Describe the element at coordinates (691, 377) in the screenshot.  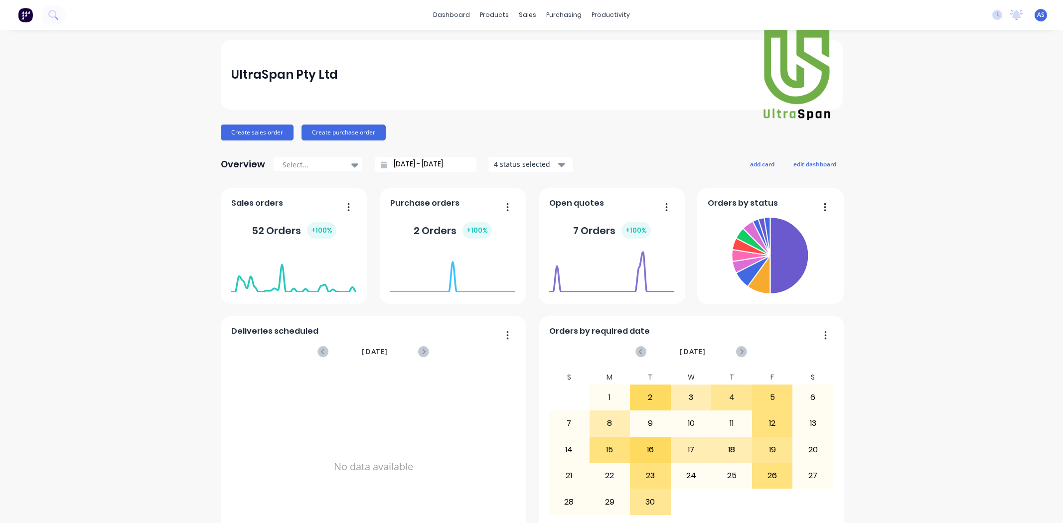
I see `div: W` at that location.